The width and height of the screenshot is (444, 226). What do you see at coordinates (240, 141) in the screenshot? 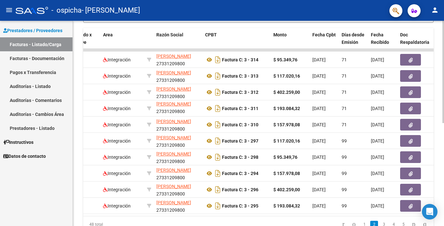
I see `strong: Factura C: 3 - 297` at bounding box center [240, 141].